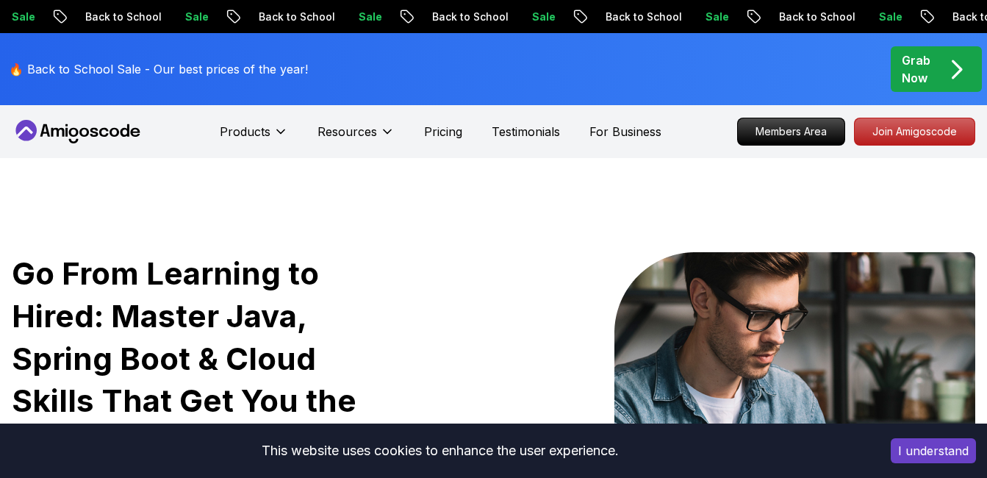 Image resolution: width=987 pixels, height=478 pixels. I want to click on a: Testimonials, so click(526, 132).